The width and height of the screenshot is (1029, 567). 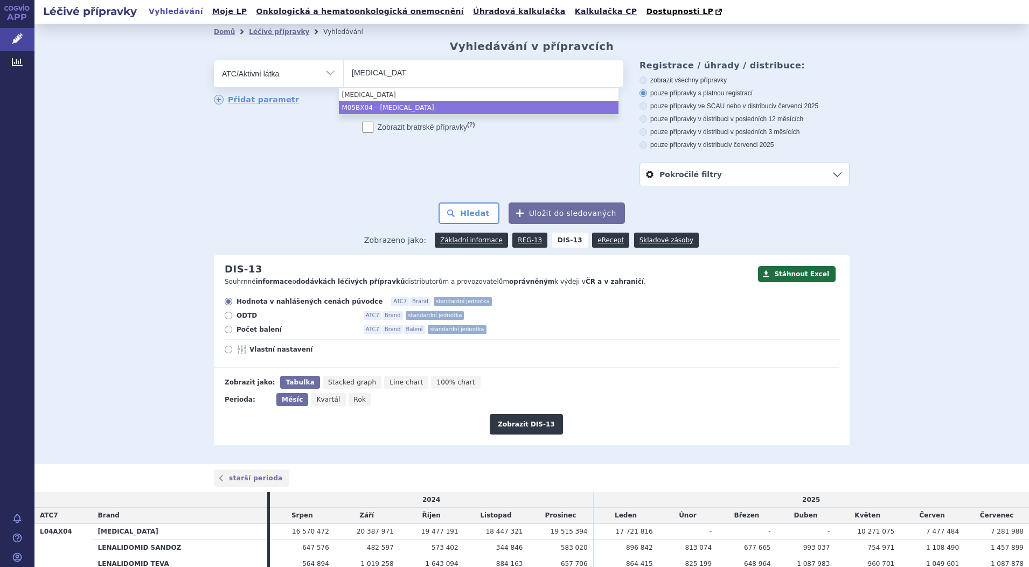 What do you see at coordinates (180, 548) in the screenshot?
I see `th: LENALIDOMID SANDOZ` at bounding box center [180, 548].